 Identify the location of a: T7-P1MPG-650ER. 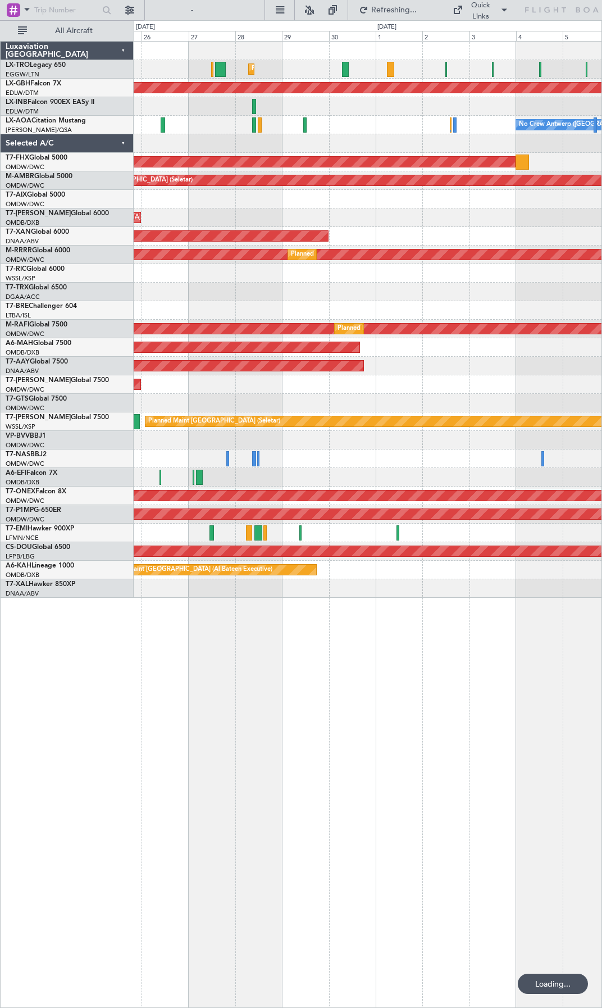
(33, 510).